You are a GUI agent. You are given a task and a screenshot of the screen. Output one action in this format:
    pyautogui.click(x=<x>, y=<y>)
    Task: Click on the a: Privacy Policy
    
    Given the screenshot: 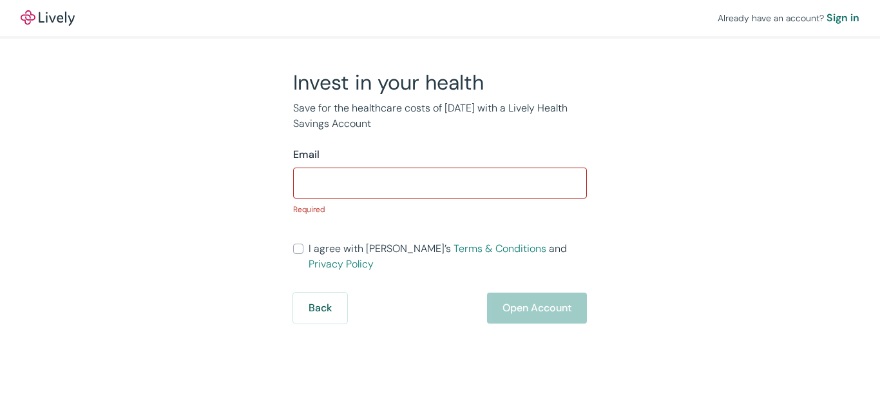 What is the action you would take?
    pyautogui.click(x=341, y=263)
    